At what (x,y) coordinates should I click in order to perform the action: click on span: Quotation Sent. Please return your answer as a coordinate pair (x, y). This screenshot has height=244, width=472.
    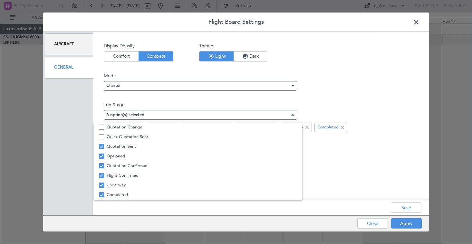
    Looking at the image, I should click on (202, 147).